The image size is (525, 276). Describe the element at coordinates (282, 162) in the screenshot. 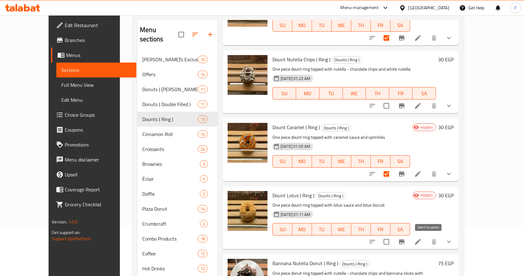

I see `button: SU` at that location.